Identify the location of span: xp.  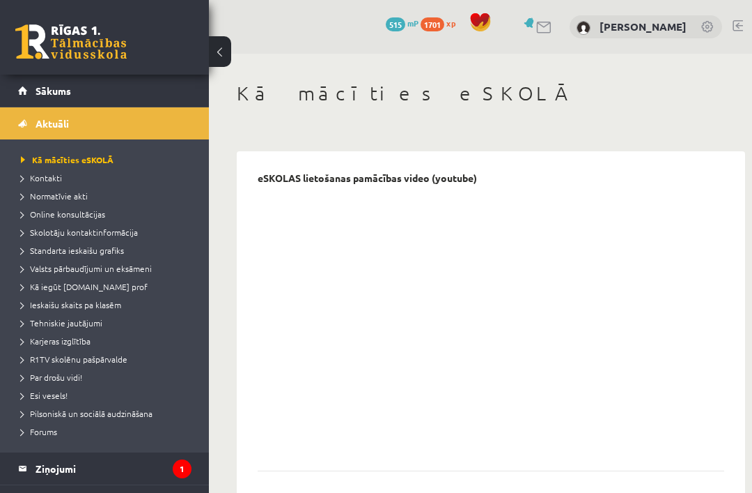
(451, 23).